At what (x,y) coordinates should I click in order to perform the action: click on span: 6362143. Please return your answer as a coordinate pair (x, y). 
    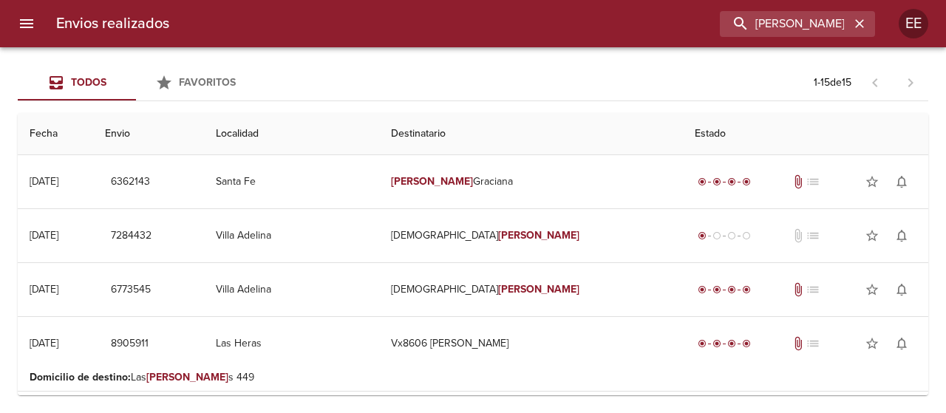
    Looking at the image, I should click on (130, 182).